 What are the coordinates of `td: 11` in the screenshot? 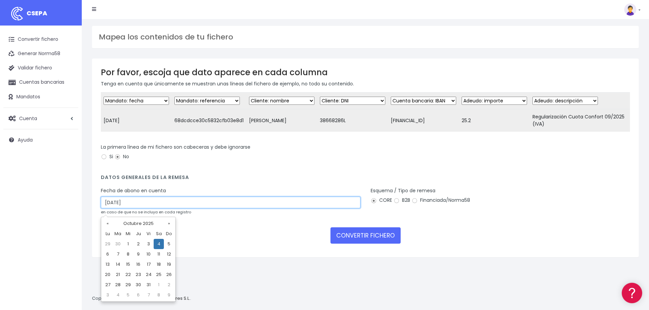 It's located at (159, 254).